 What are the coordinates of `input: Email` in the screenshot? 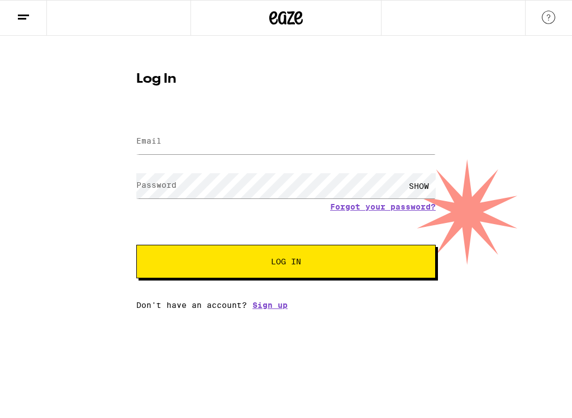 It's located at (286, 141).